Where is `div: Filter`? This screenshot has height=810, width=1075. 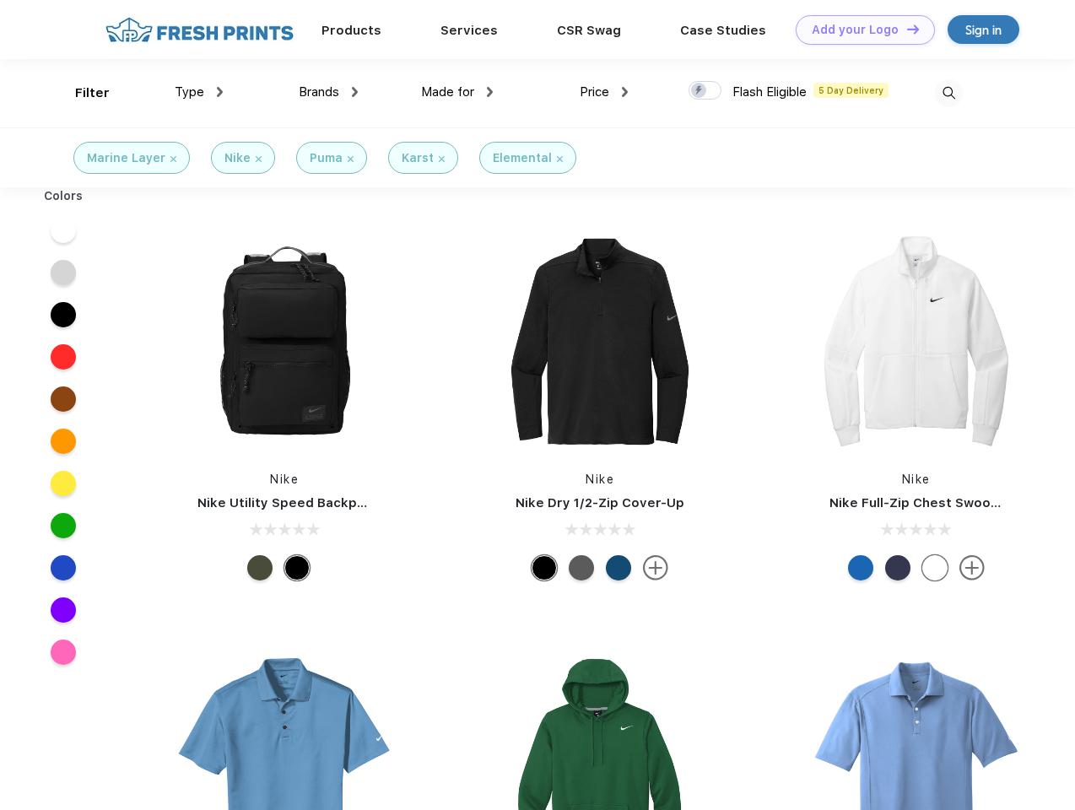 div: Filter is located at coordinates (92, 93).